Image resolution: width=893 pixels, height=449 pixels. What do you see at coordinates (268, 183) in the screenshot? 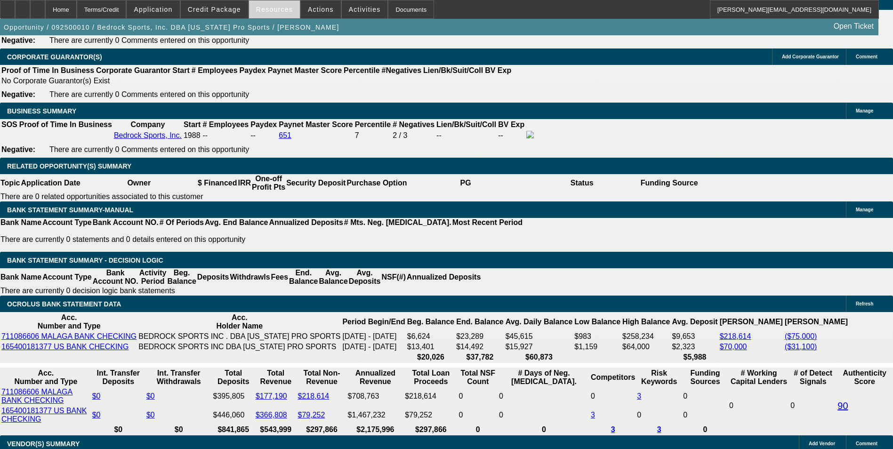
I see `th: One-off Profit Pts` at bounding box center [268, 183].